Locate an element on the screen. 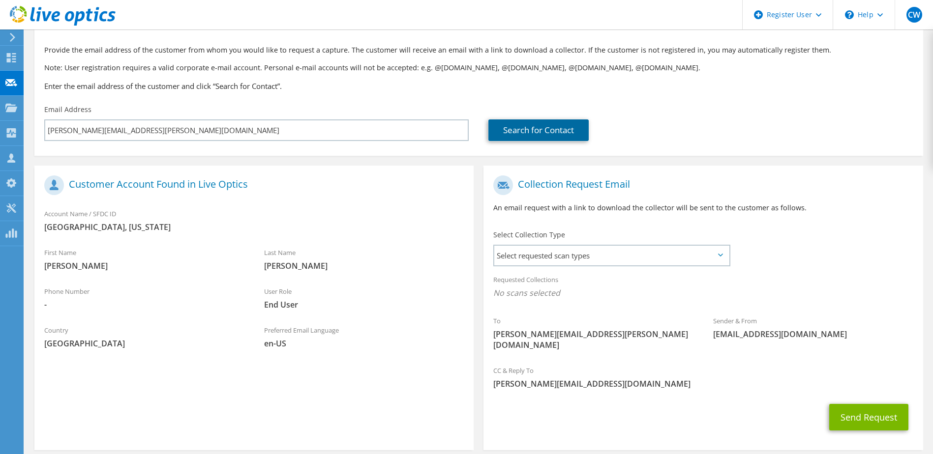 This screenshot has height=454, width=933. p: Provide the email address of the customer from whom you would like to request a capture. The cust... is located at coordinates (478, 50).